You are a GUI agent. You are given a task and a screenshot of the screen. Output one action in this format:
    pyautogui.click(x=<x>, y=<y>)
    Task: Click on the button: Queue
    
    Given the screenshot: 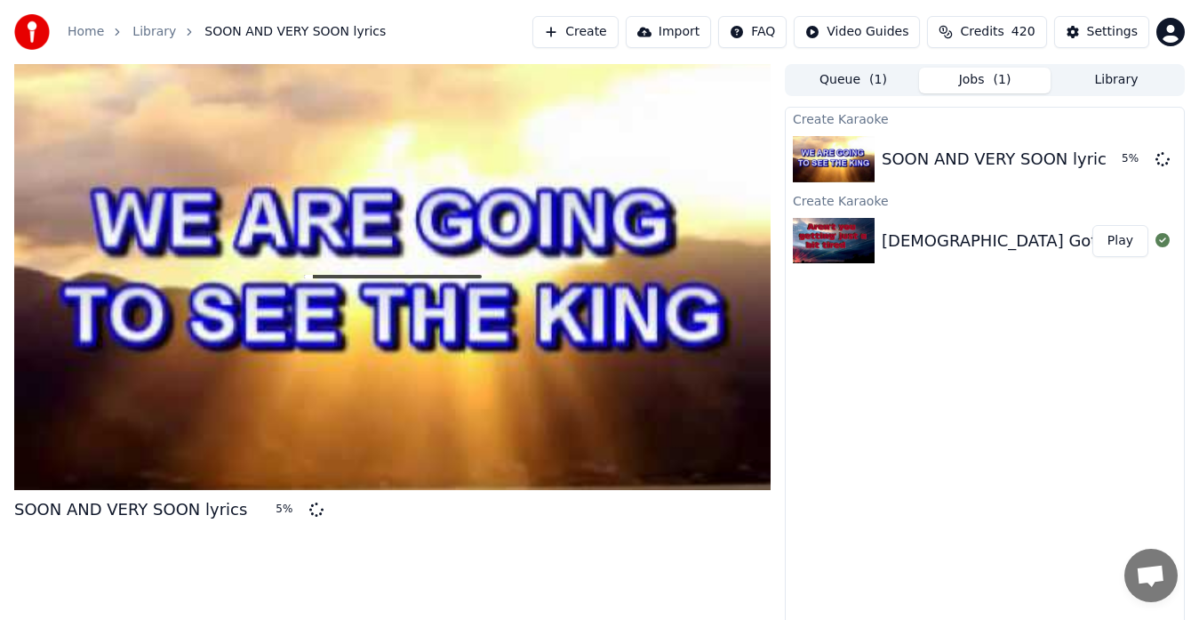 What is the action you would take?
    pyautogui.click(x=853, y=80)
    